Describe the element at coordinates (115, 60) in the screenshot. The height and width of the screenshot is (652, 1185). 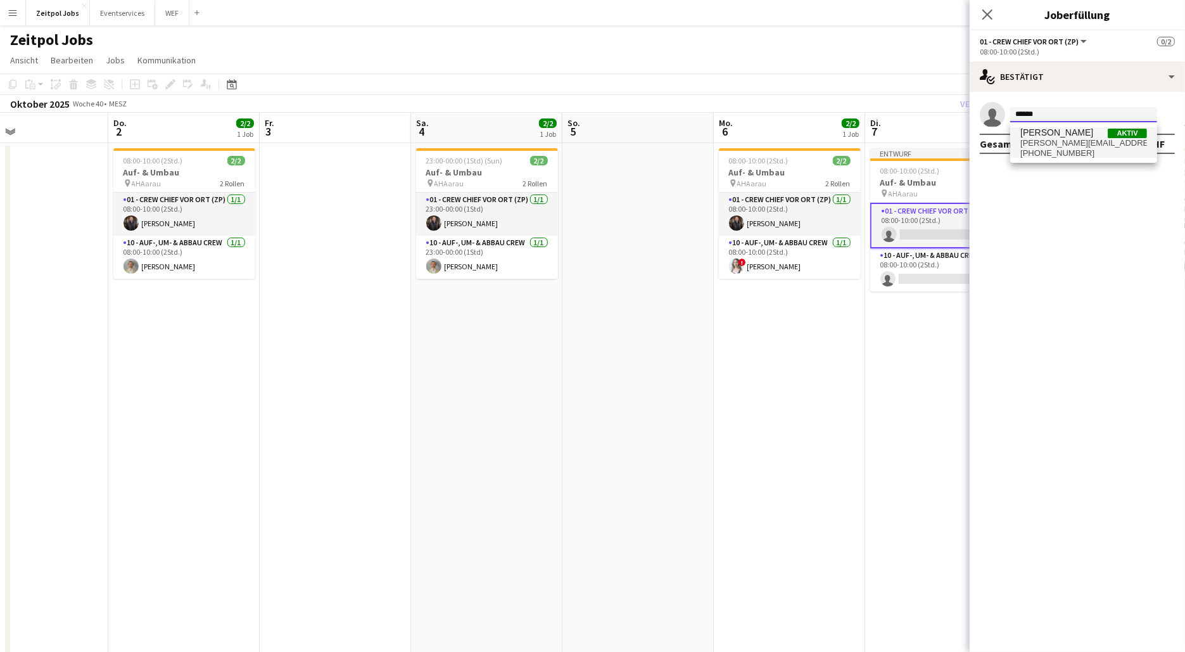
I see `a: Jobs` at that location.